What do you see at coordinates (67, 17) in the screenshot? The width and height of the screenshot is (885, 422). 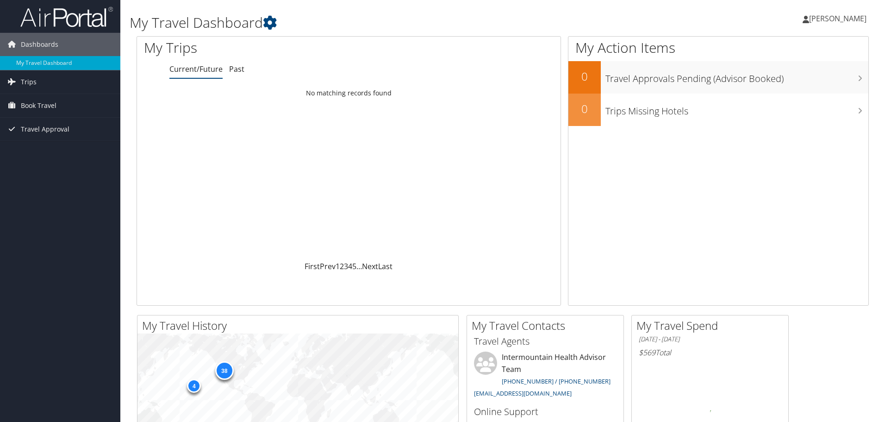 I see `img: airportal-logo.png` at bounding box center [67, 17].